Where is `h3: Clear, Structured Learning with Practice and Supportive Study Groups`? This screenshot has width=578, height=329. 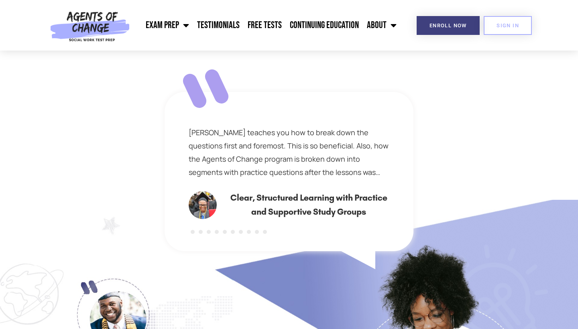
h3: Clear, Structured Learning with Practice and Supportive Study Groups is located at coordinates (309, 205).